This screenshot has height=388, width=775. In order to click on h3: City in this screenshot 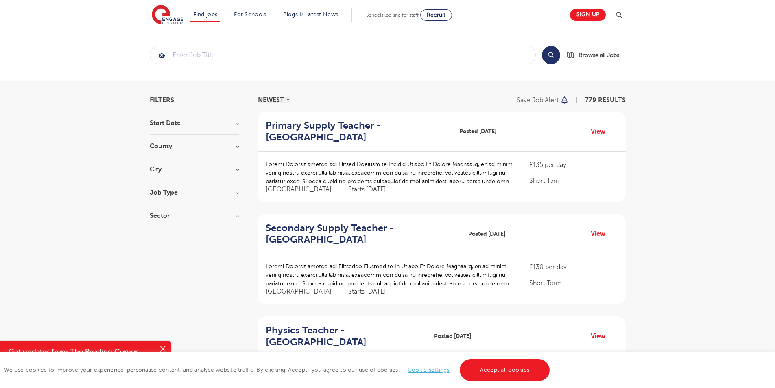, I will do `click(195, 169)`.